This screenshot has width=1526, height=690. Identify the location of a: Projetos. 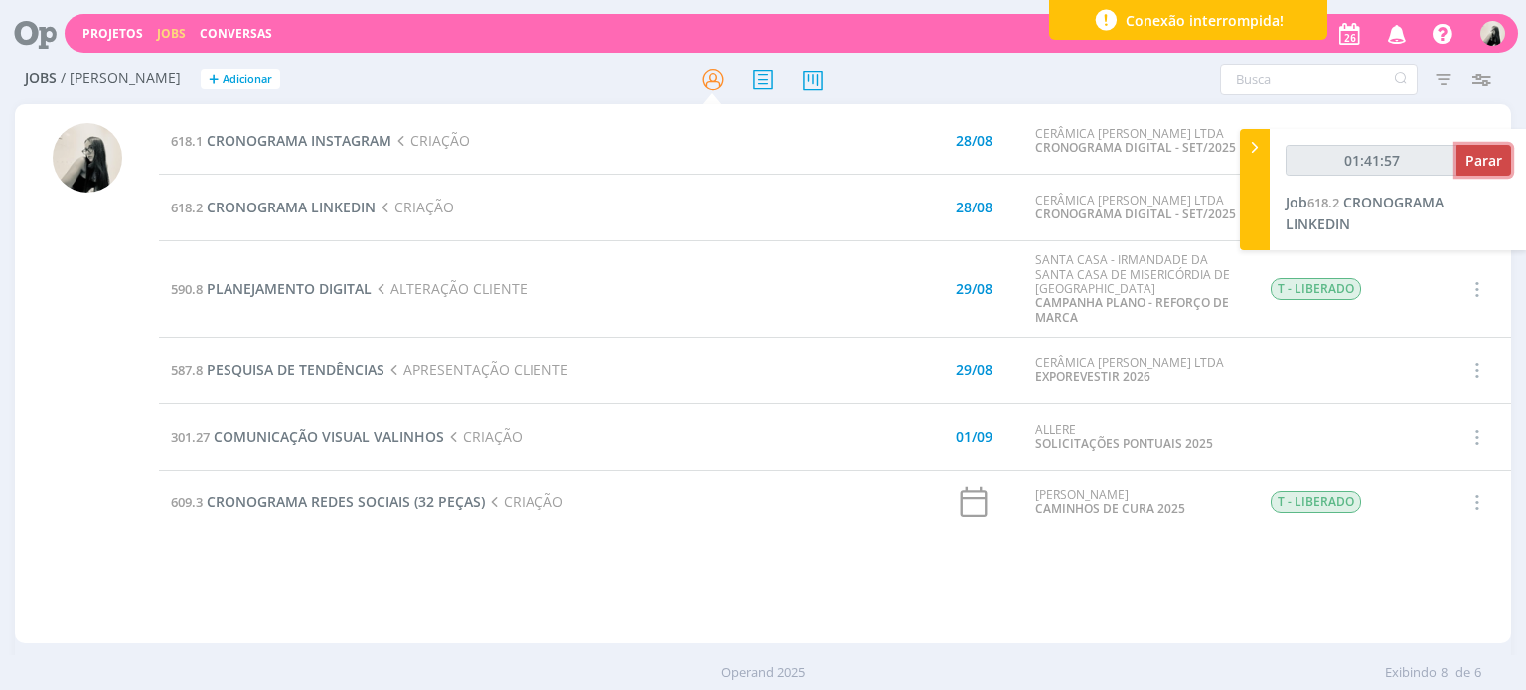
(112, 33).